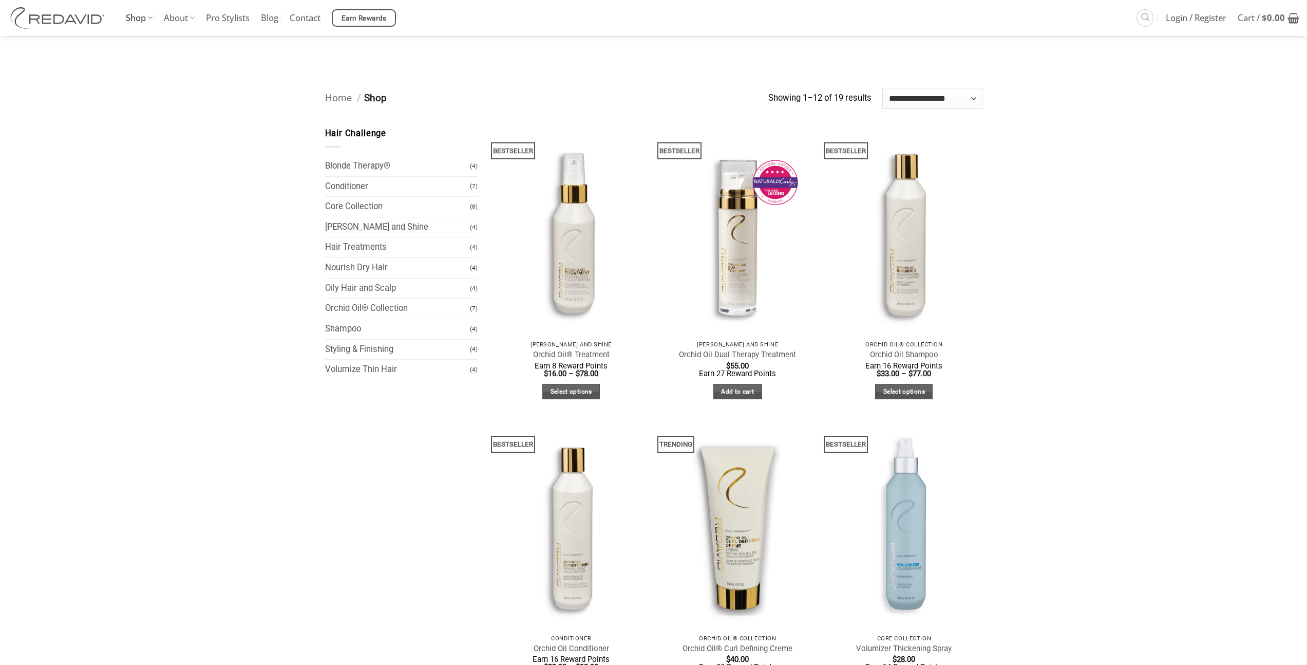 This screenshot has width=1307, height=665. What do you see at coordinates (737, 354) in the screenshot?
I see `a: Orchid Oil Dual Therapy Treatment` at bounding box center [737, 354].